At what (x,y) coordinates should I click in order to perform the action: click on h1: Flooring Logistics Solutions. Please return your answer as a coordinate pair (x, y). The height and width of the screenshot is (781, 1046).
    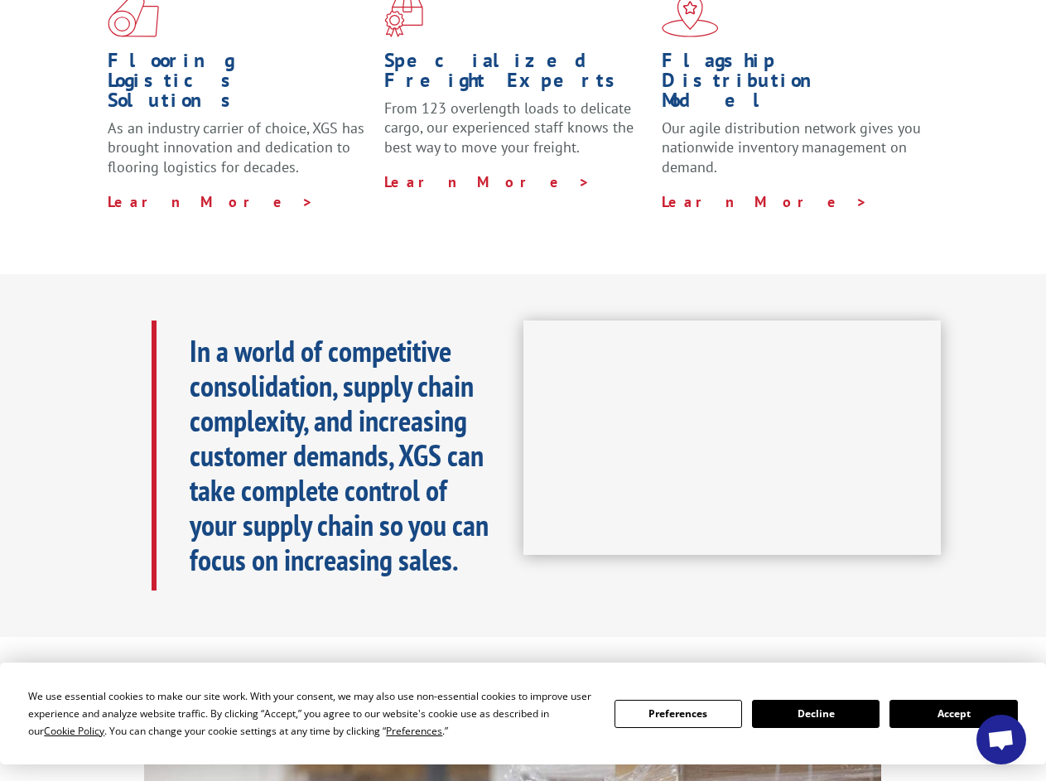
    Looking at the image, I should click on (239, 84).